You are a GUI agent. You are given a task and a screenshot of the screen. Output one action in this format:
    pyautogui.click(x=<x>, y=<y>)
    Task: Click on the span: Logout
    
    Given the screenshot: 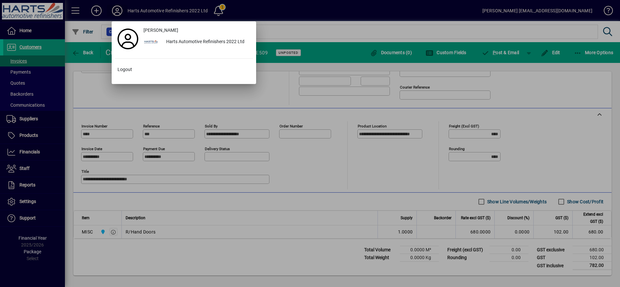 What is the action you would take?
    pyautogui.click(x=125, y=69)
    